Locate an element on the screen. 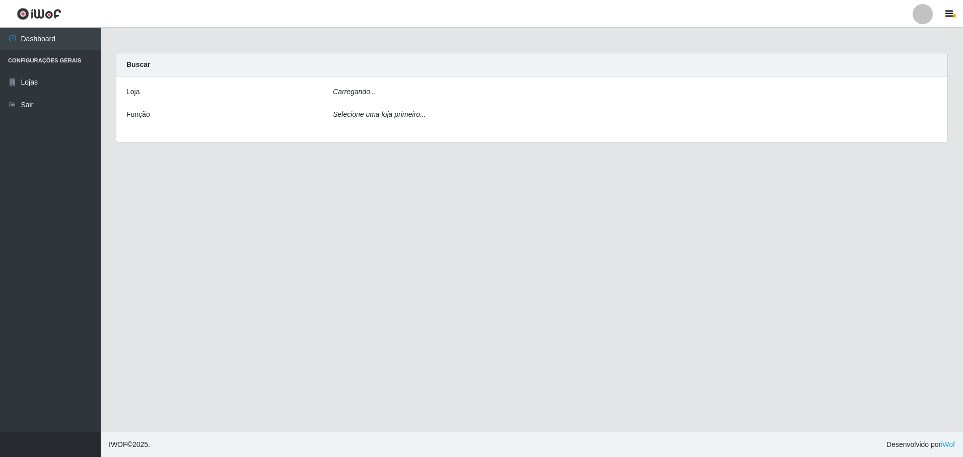 This screenshot has height=457, width=963. label: Função is located at coordinates (138, 114).